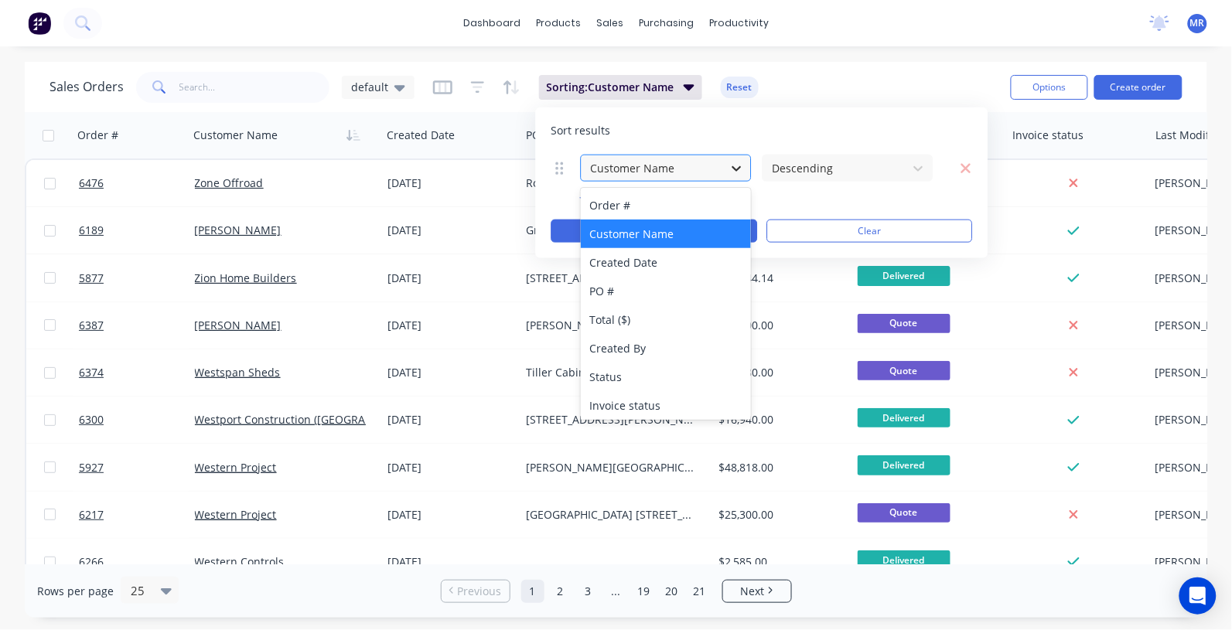 The width and height of the screenshot is (1232, 630). I want to click on div: $16,940.00, so click(779, 420).